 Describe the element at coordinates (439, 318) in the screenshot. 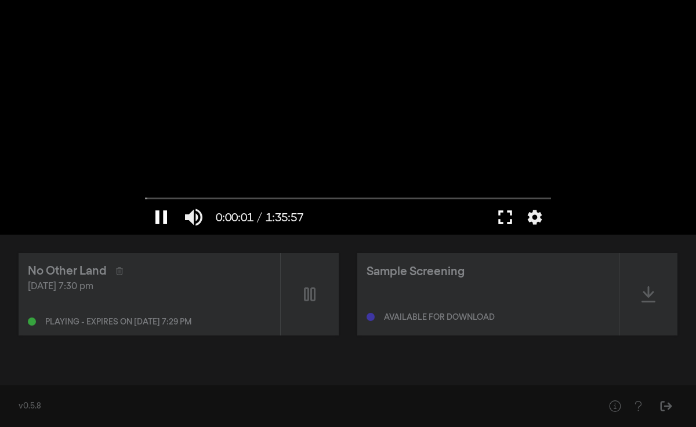

I see `div: Available for download` at that location.